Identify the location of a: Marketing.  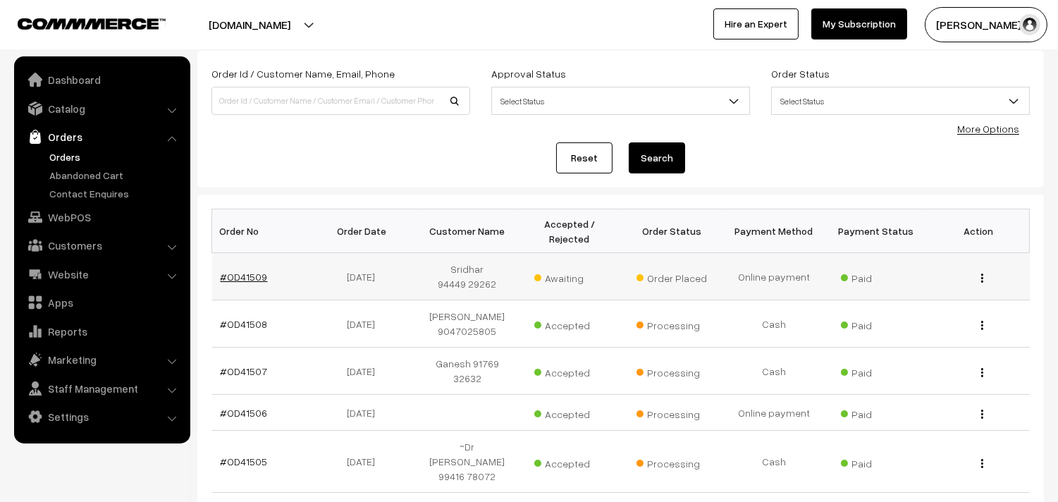
(101, 359).